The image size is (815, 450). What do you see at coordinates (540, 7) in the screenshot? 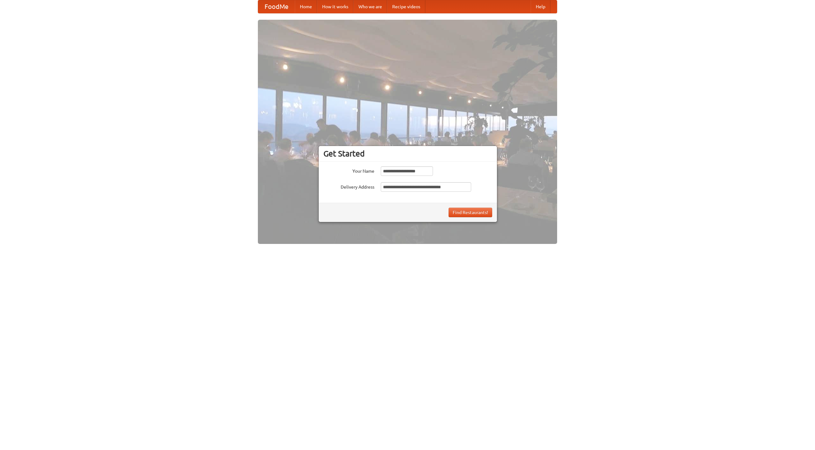
I see `a: Help` at bounding box center [540, 7].